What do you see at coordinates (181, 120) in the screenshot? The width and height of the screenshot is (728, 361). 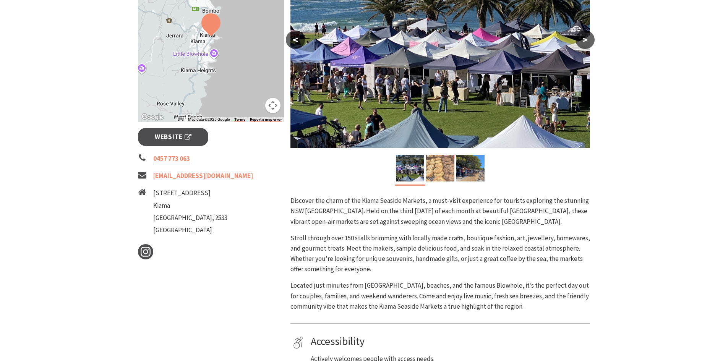 I see `button: Keyboard shortcuts` at bounding box center [181, 120].